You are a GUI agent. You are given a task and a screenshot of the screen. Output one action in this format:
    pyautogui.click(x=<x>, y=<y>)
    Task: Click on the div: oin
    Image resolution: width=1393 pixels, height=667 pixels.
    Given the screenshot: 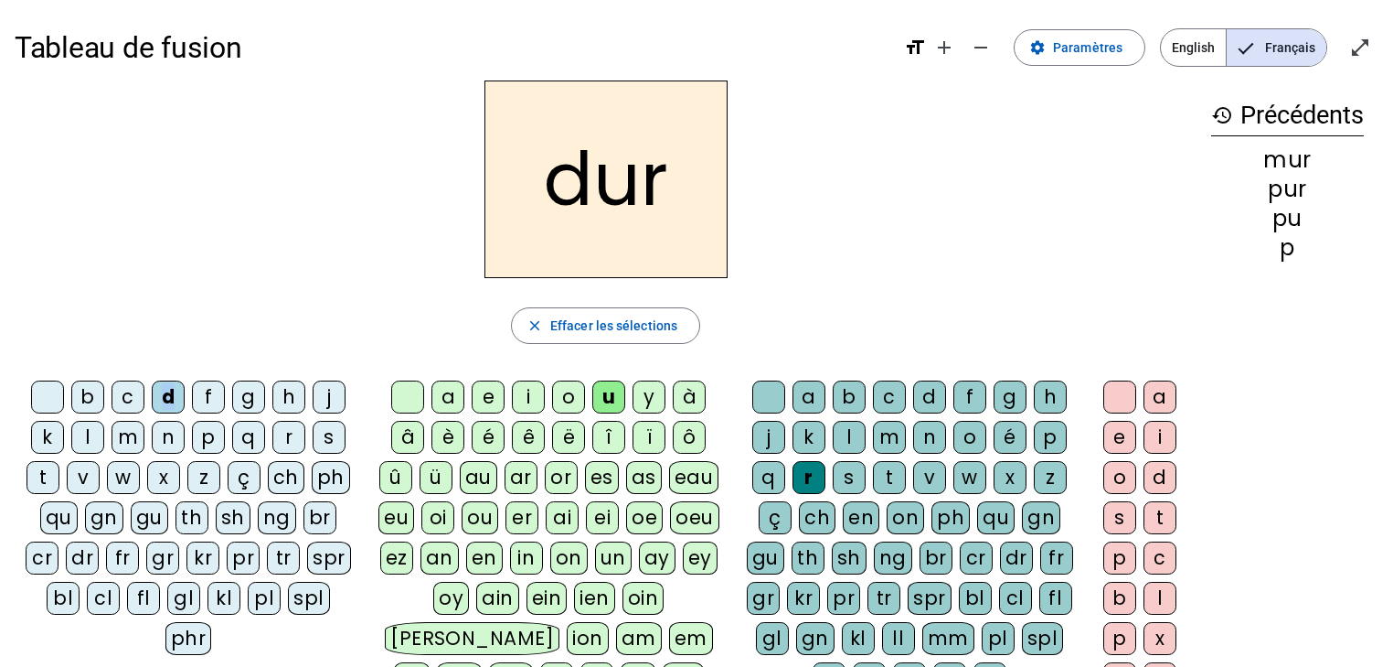 What is the action you would take?
    pyautogui.click(x=644, y=598)
    